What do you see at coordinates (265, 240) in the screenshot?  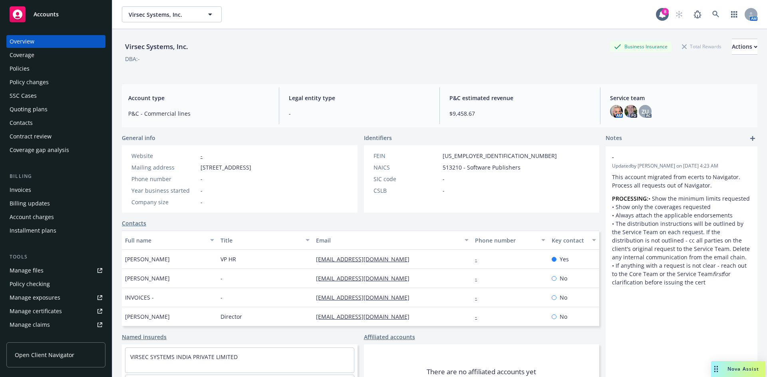 I see `button: Title` at bounding box center [265, 240].